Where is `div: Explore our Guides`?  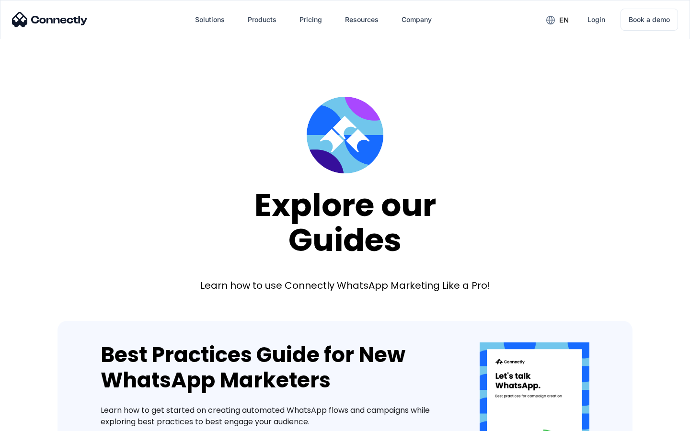
div: Explore our Guides is located at coordinates (345, 222).